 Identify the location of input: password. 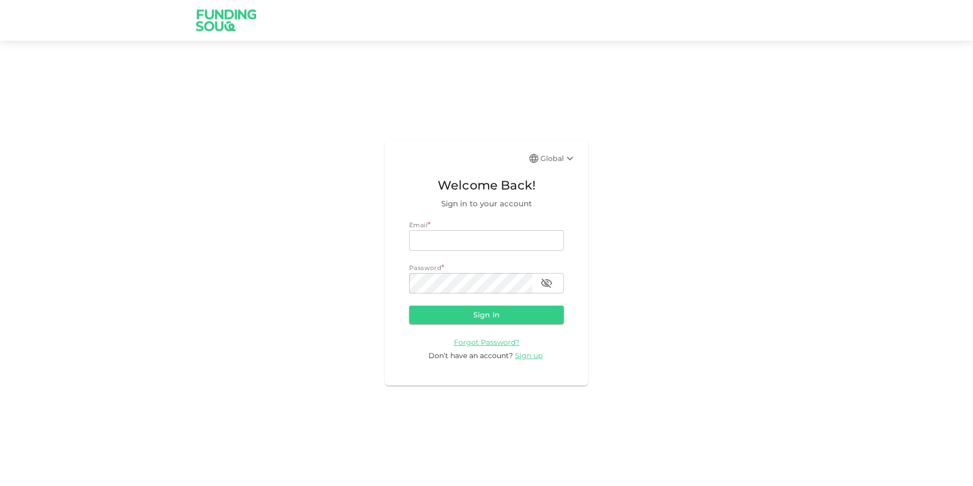
(471, 283).